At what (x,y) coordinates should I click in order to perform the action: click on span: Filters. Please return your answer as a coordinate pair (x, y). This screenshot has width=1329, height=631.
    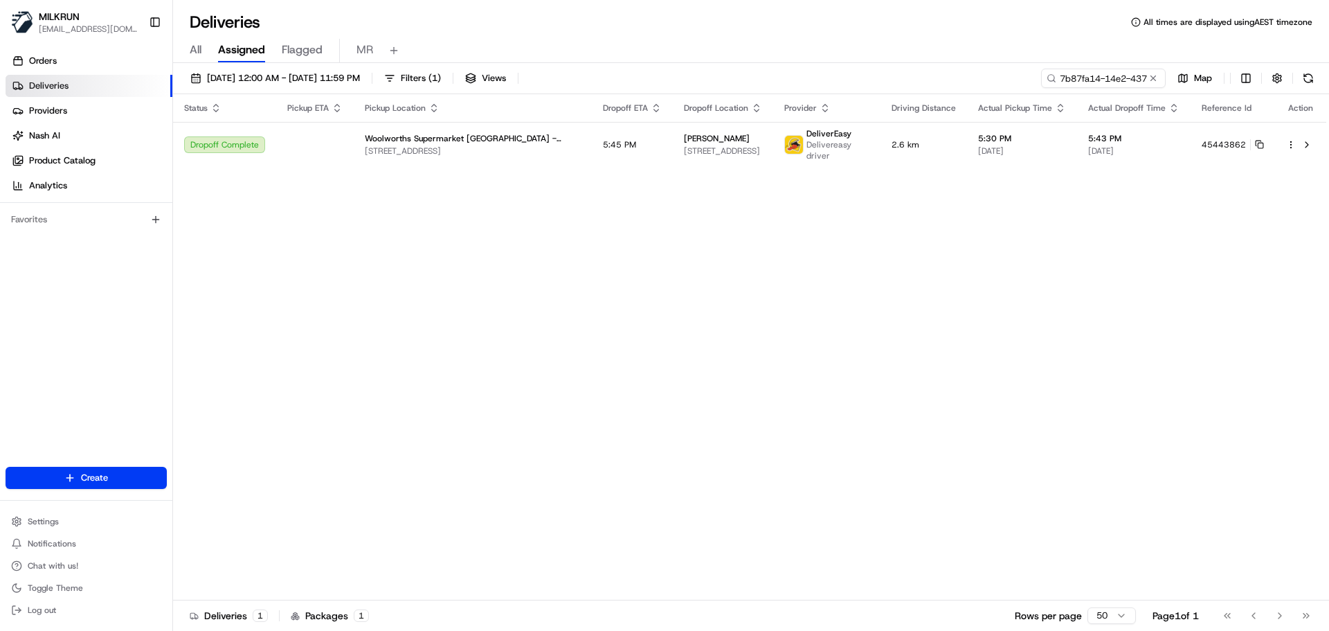
    Looking at the image, I should click on (421, 78).